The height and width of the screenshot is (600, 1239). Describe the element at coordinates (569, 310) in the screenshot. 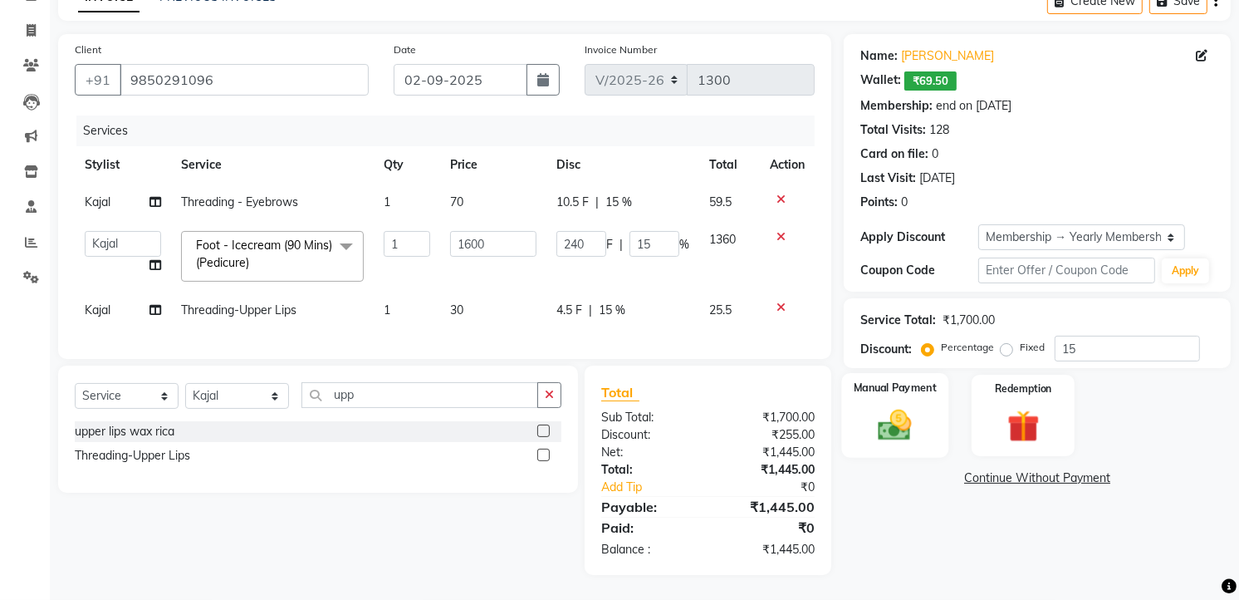

I see `span: 4.5 F` at that location.